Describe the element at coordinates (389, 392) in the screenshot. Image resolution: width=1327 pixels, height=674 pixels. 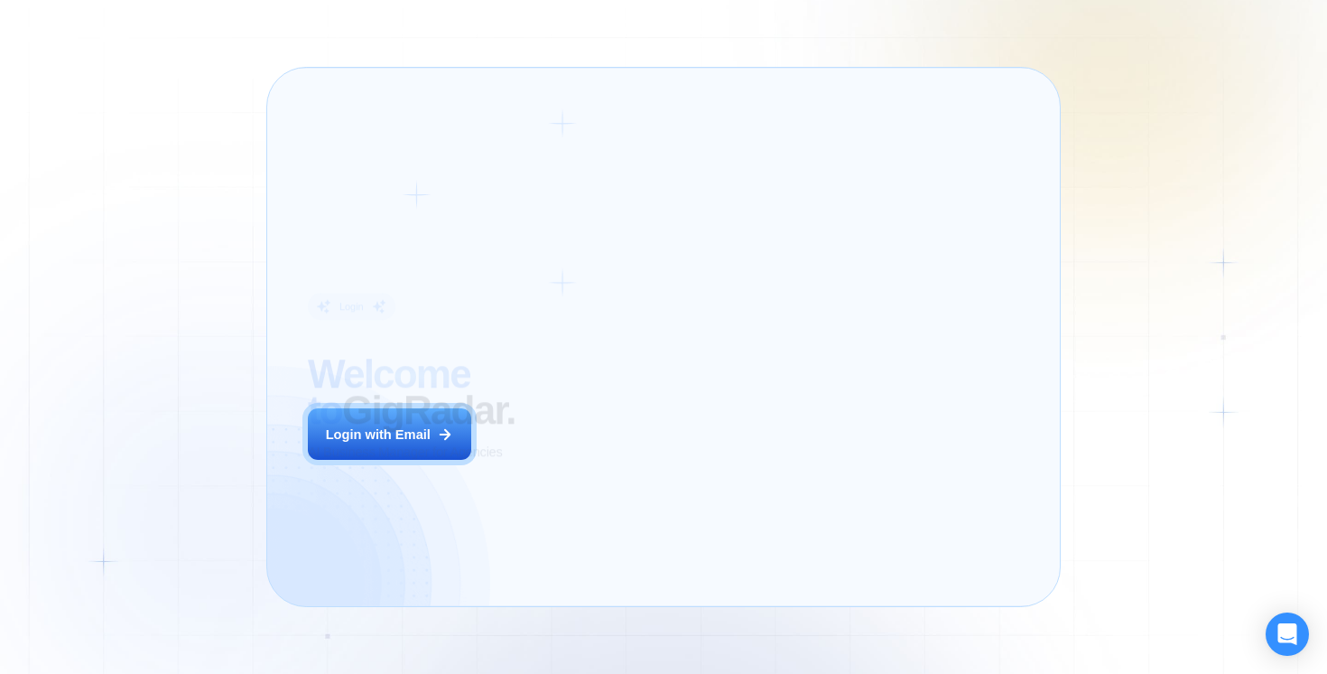
I see `span: Welcome to` at that location.